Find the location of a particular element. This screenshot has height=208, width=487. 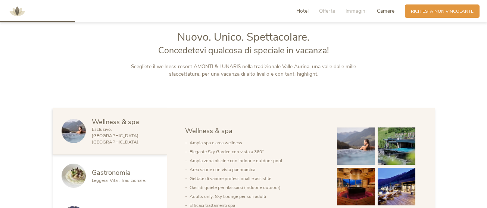

li: Elegante Sky Garden con vista a 360° is located at coordinates (258, 152).